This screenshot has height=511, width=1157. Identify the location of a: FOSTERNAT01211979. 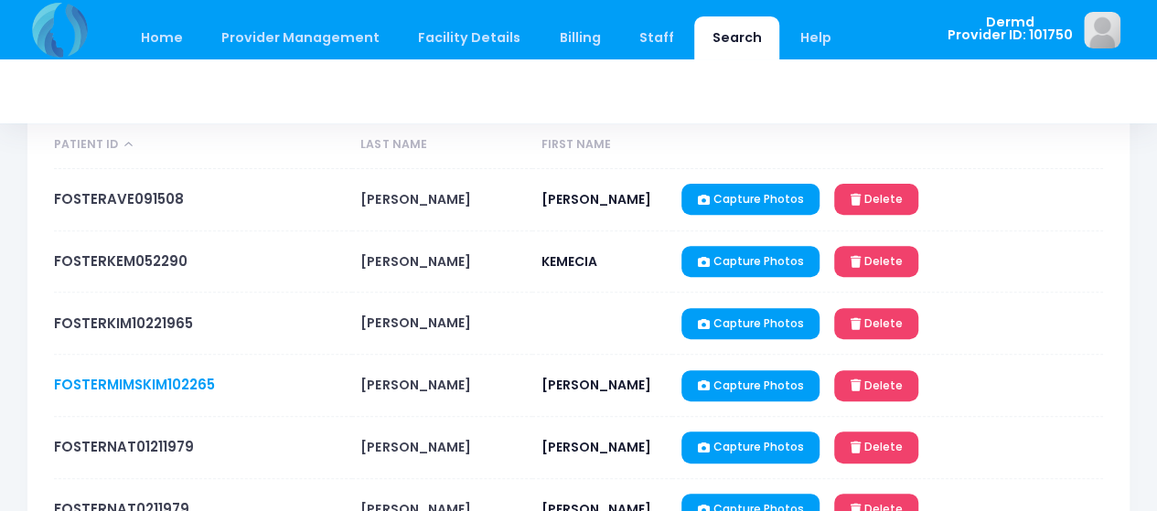
(123, 446).